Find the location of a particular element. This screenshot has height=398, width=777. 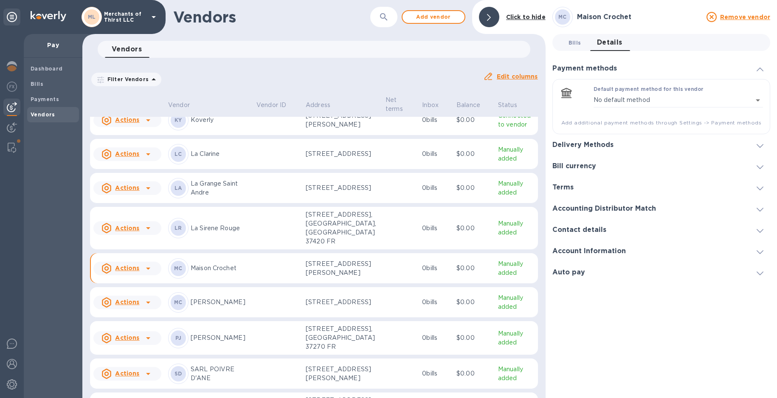

div: No default method is located at coordinates (678, 100).